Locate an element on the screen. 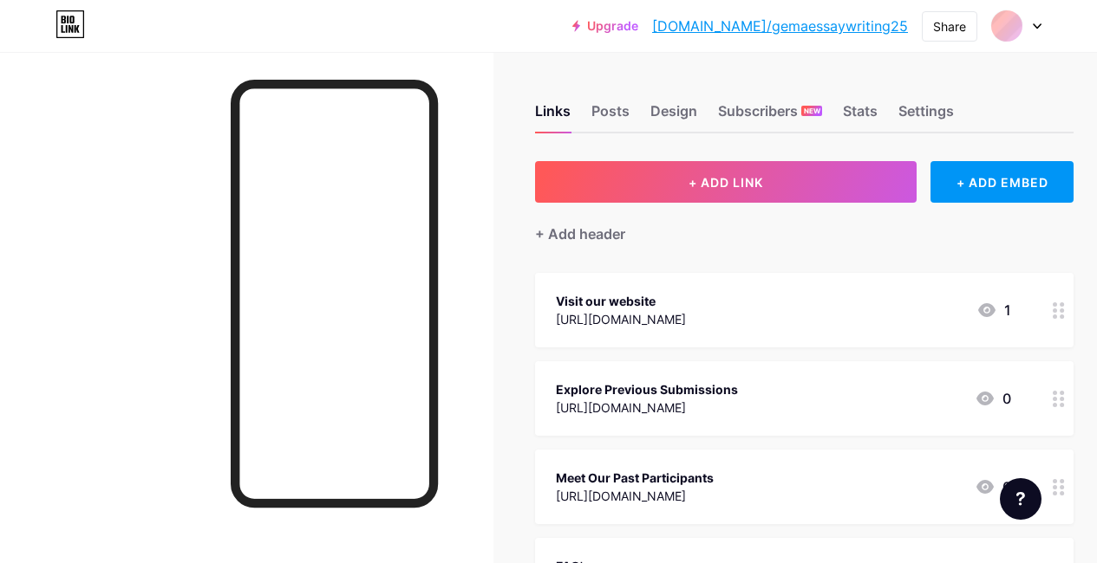  button: + ADD LINK is located at coordinates (726, 182).